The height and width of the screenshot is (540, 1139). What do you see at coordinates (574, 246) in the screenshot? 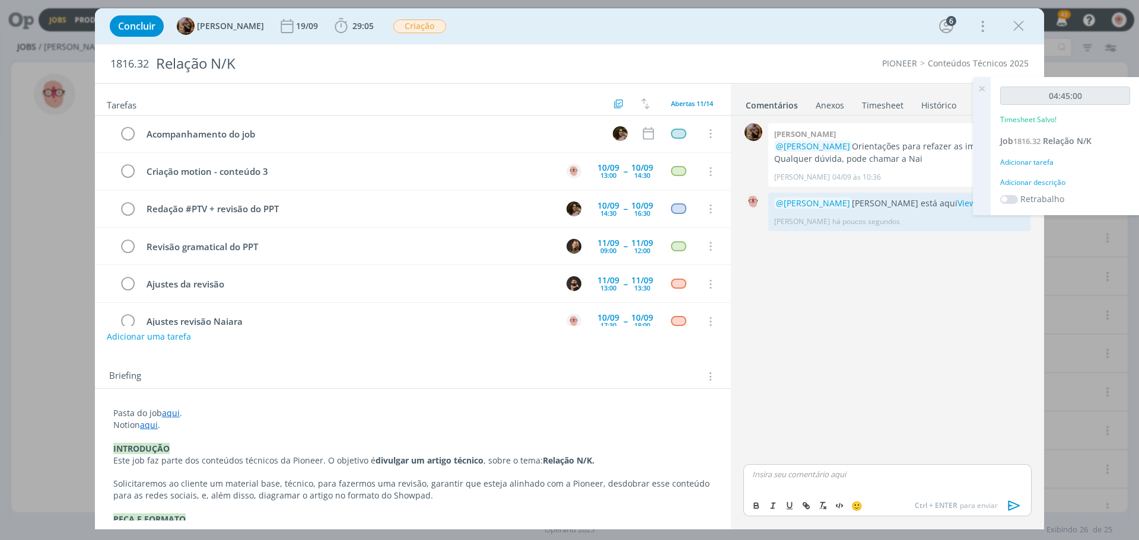
I see `img: J` at bounding box center [574, 246].